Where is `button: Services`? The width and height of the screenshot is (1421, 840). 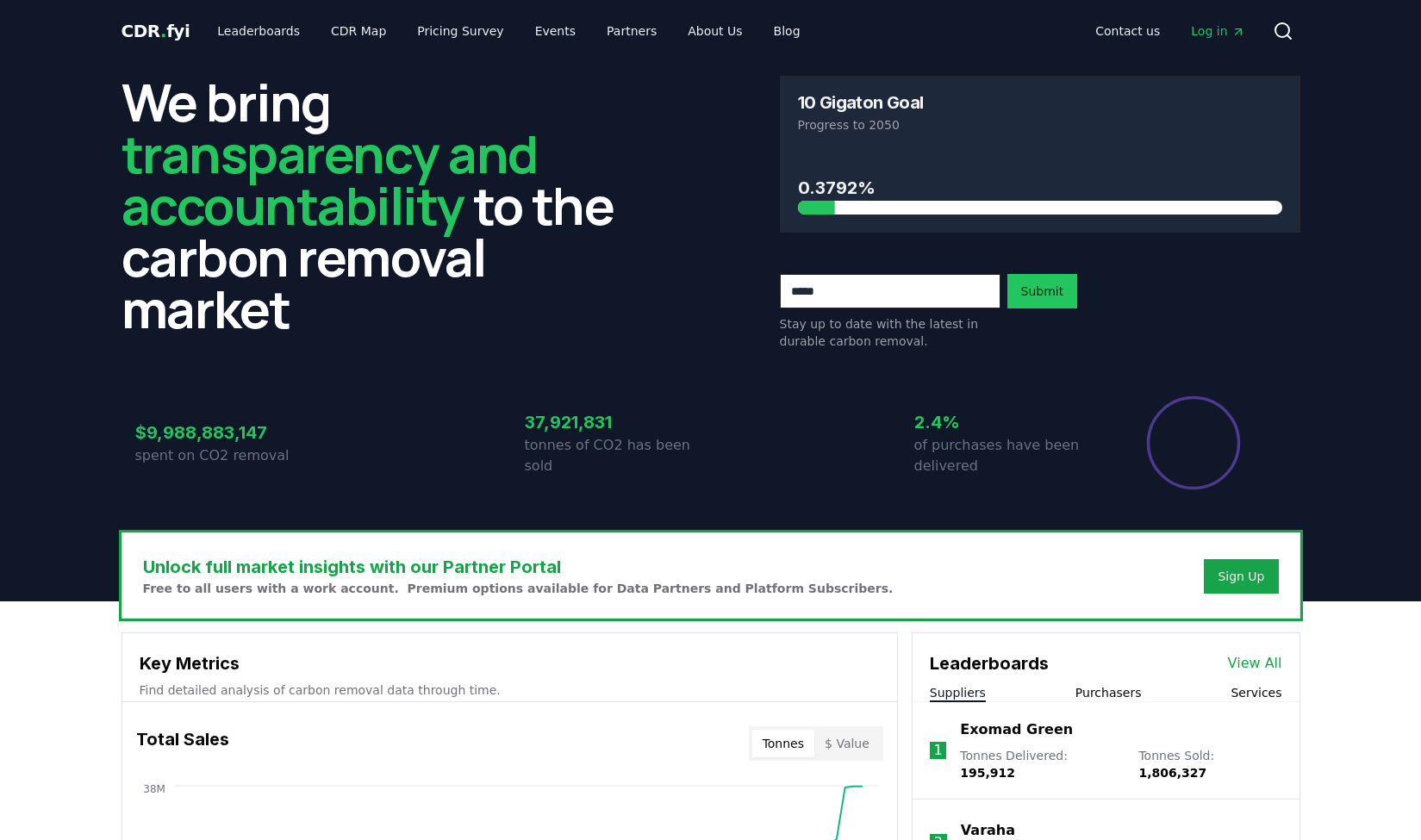
button: Services is located at coordinates (1256, 692).